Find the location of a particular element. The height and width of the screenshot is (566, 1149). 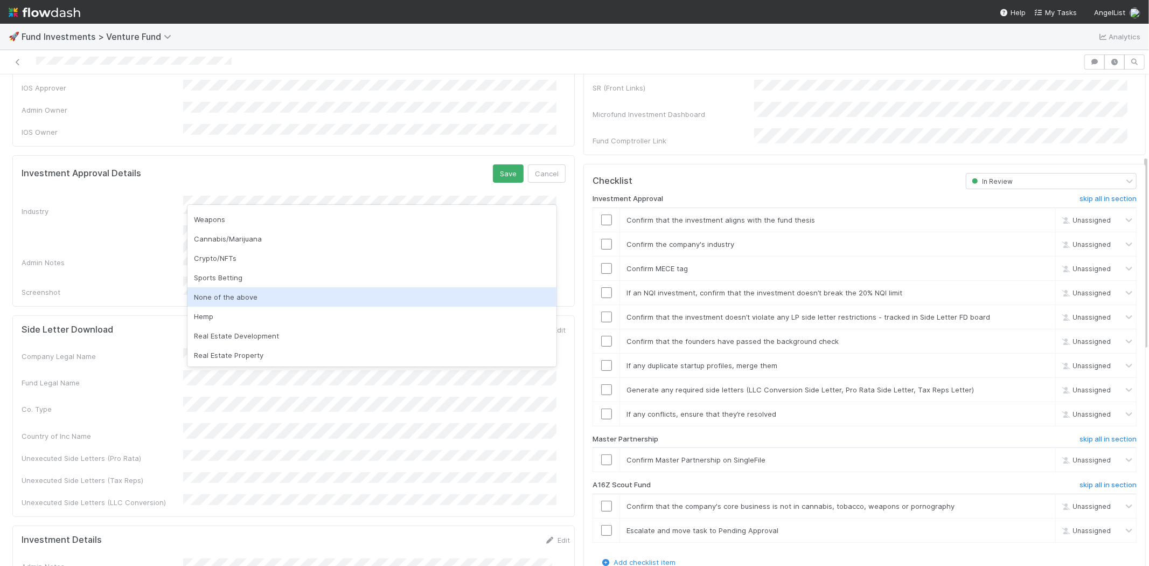

div: Real Estate Development is located at coordinates (372, 336).